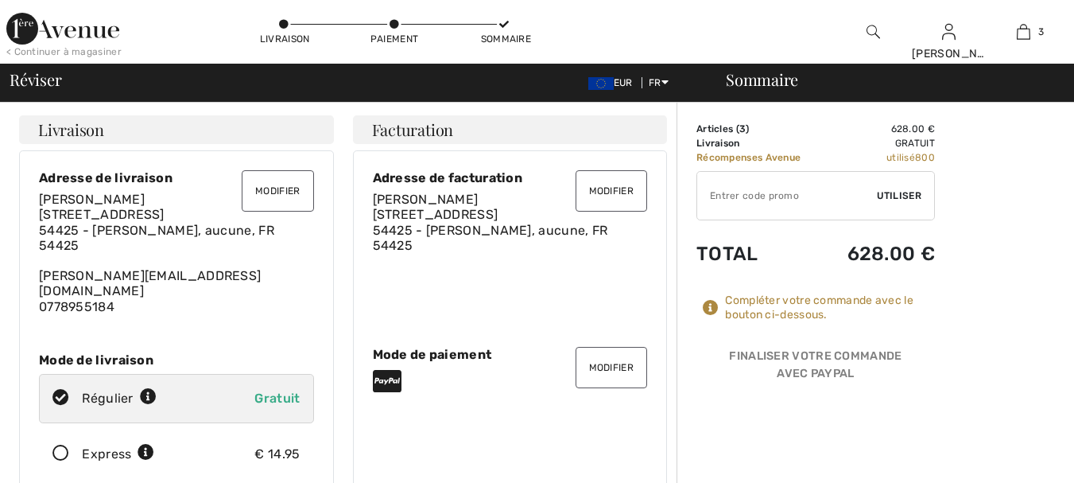 The image size is (1074, 483). What do you see at coordinates (35, 80) in the screenshot?
I see `span: Réviser` at bounding box center [35, 80].